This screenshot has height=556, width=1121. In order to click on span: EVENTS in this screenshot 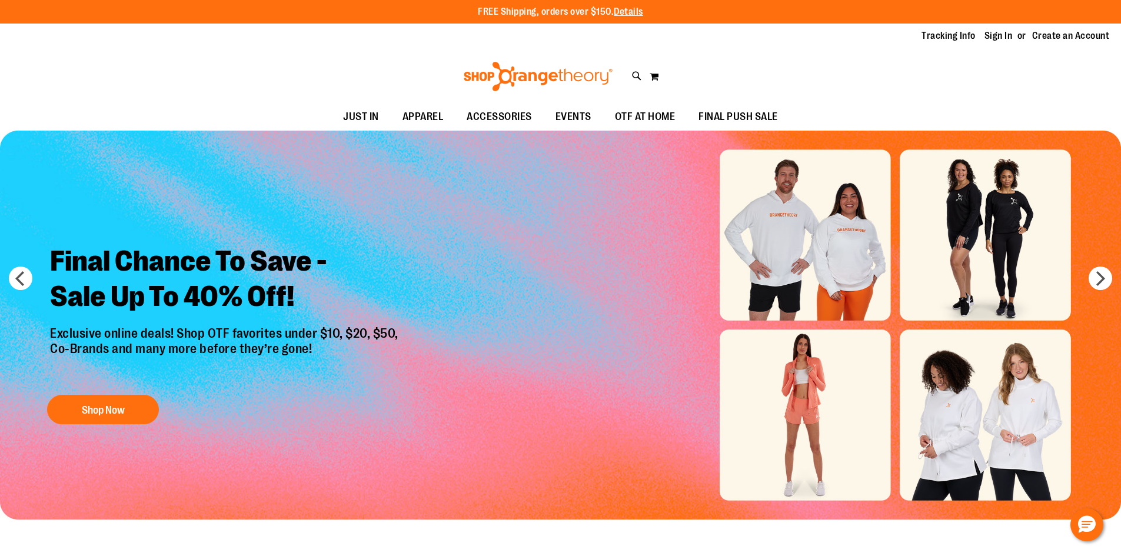, I will do `click(573, 117)`.